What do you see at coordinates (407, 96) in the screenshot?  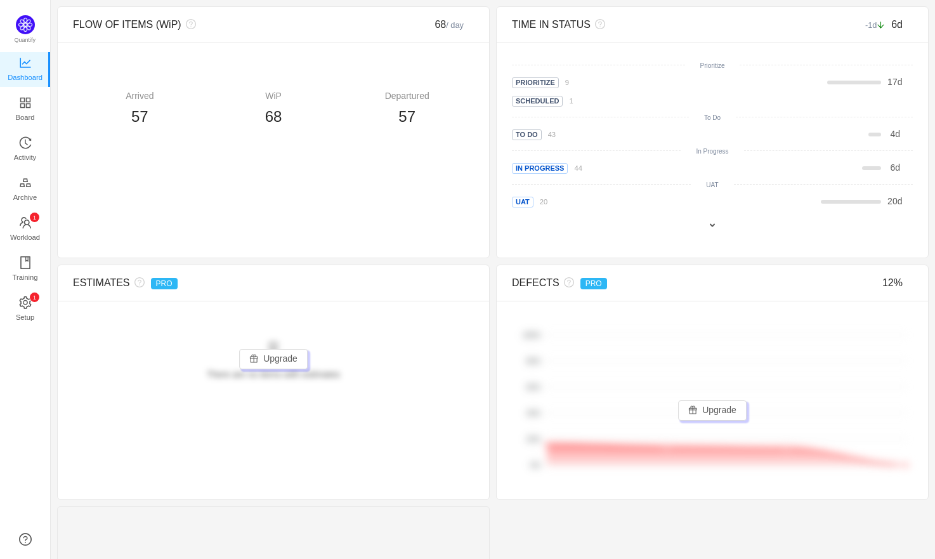 I see `div: Departured` at bounding box center [407, 96].